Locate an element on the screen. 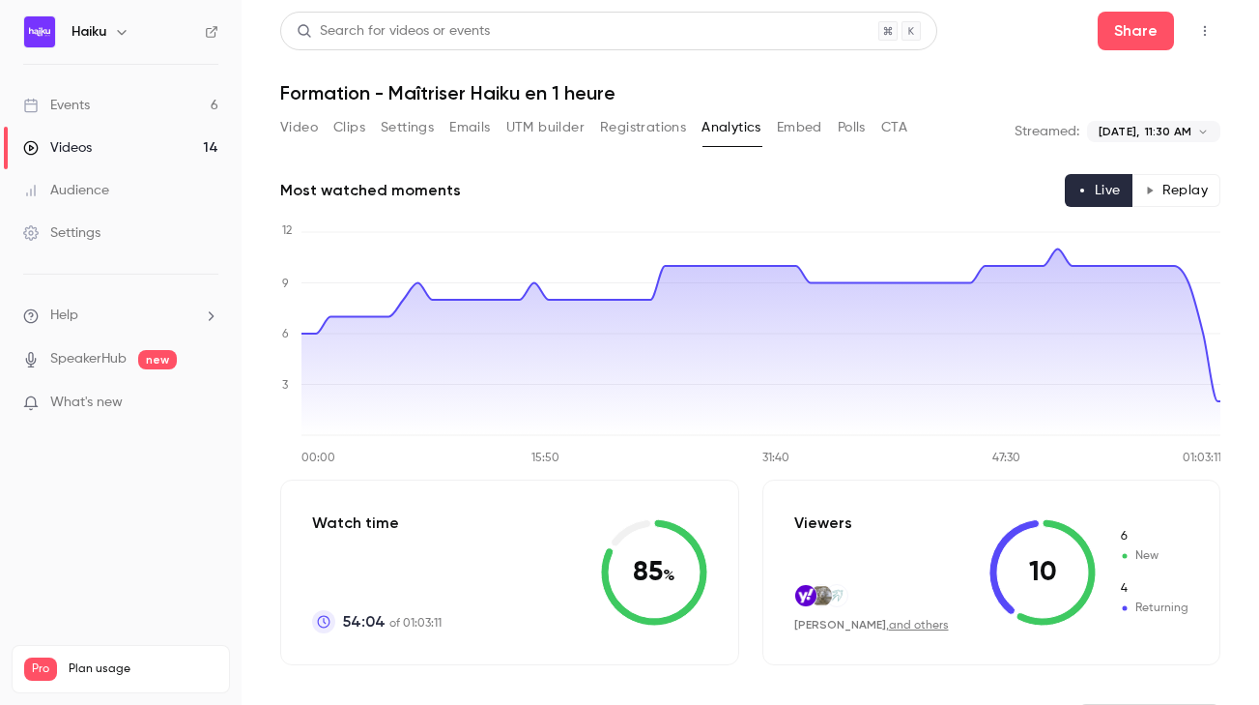 Image resolution: width=1259 pixels, height=705 pixels. tspan: 6 is located at coordinates (285, 334).